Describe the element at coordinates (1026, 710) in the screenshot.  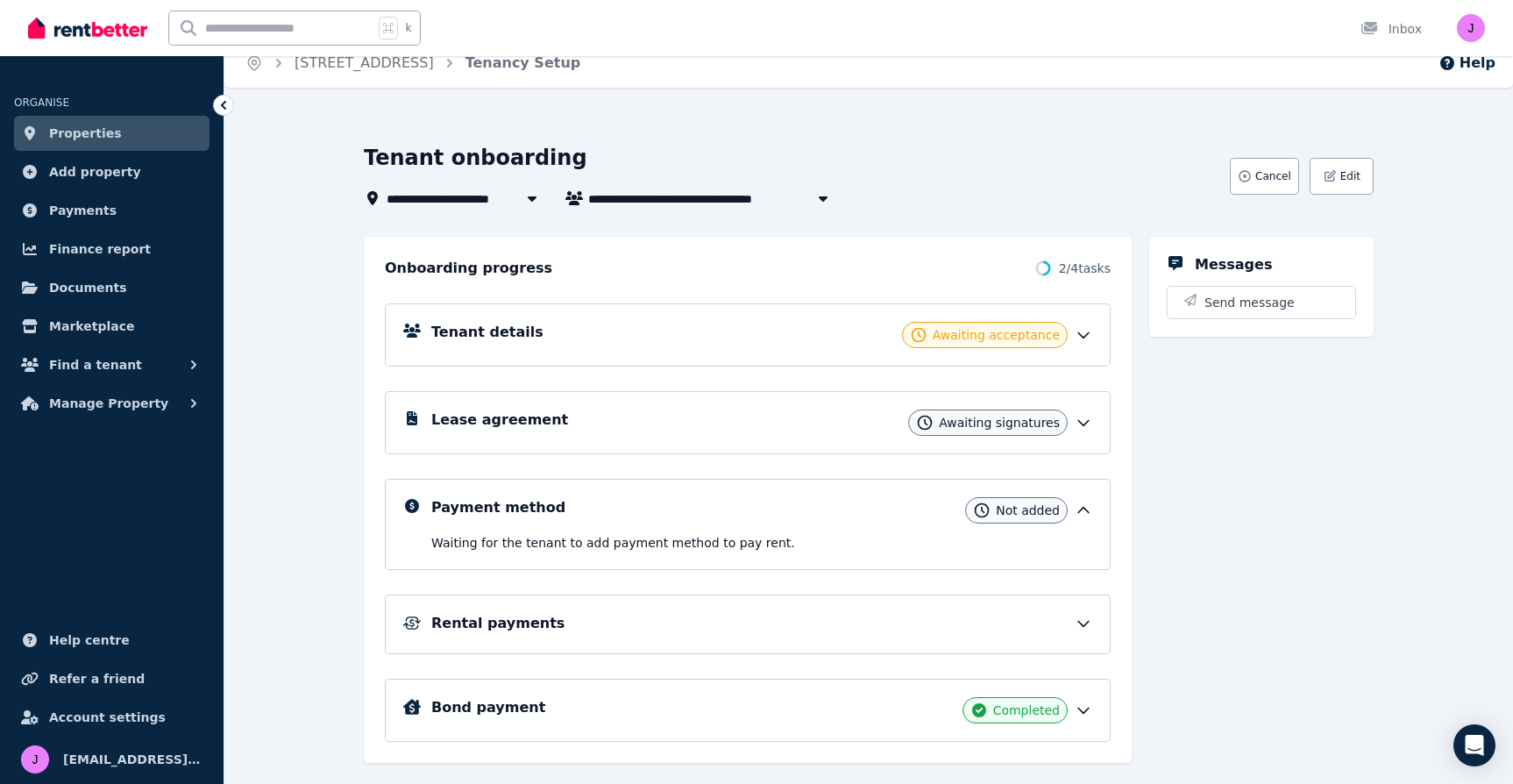
I see `span: Completed` at that location.